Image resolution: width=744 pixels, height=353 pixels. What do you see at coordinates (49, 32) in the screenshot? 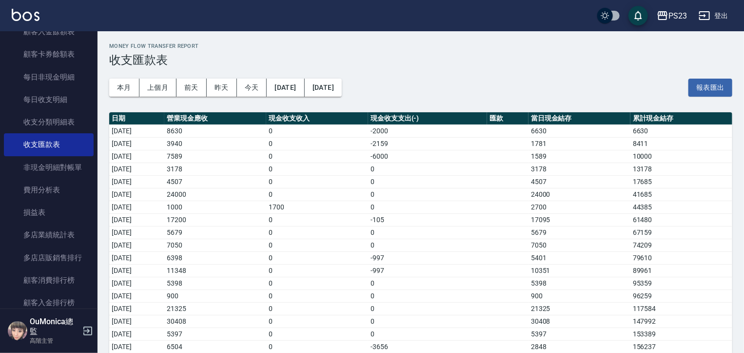
I see `a: 顧客入金餘額表` at bounding box center [49, 32].